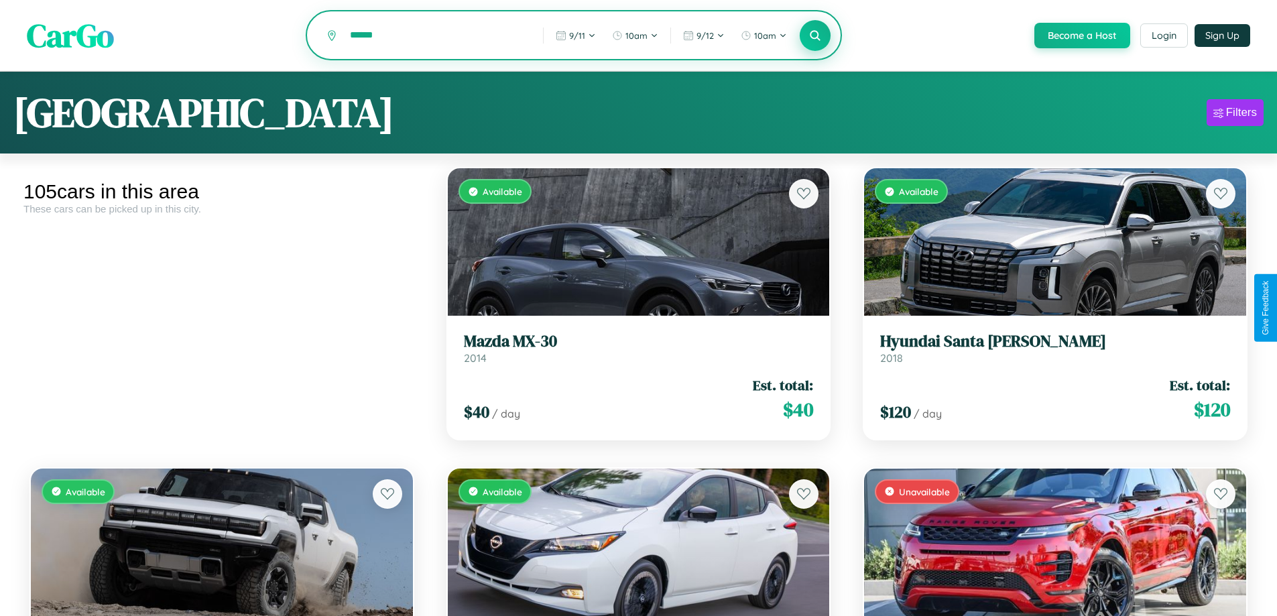 The image size is (1277, 616). Describe the element at coordinates (1266, 308) in the screenshot. I see `div: Give Feedback` at that location.